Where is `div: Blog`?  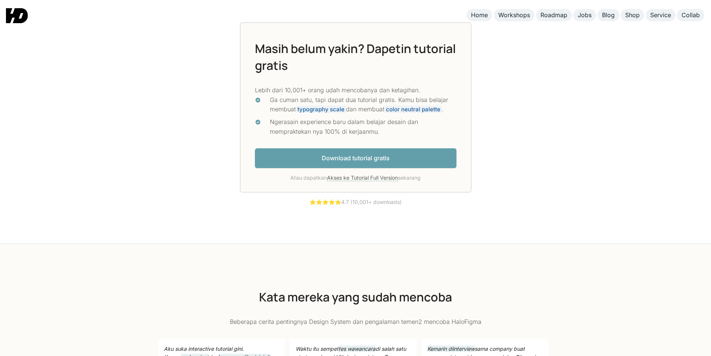
div: Blog is located at coordinates (608, 15).